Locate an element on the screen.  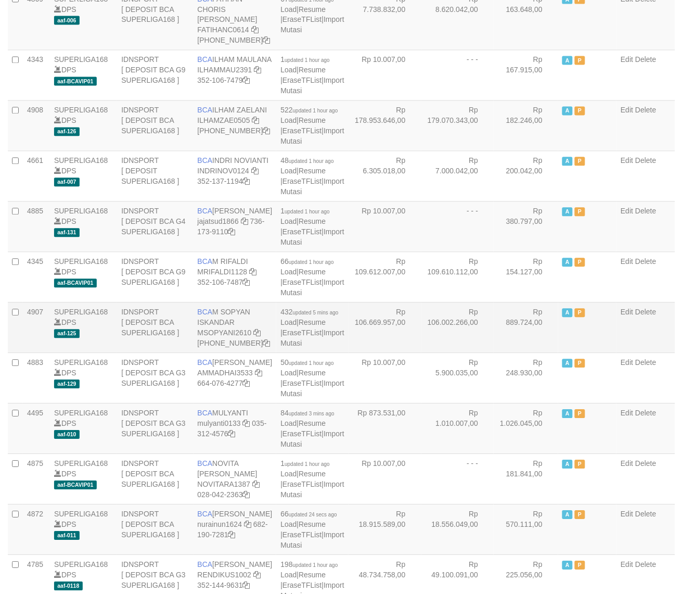
td: IDNSPORT [ DEPOSIT SUPERLIGA168 ] is located at coordinates (155, 176).